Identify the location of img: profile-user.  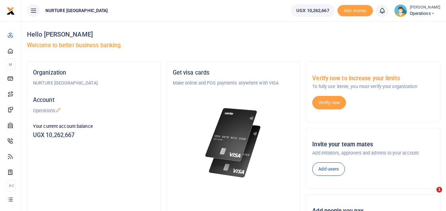
(401, 11).